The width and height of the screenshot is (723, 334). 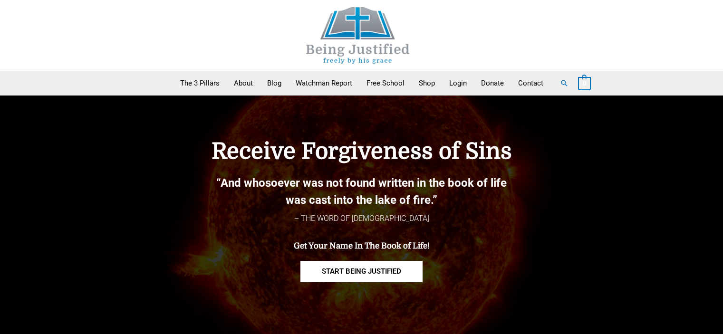 I want to click on a: Watchman Report, so click(x=324, y=83).